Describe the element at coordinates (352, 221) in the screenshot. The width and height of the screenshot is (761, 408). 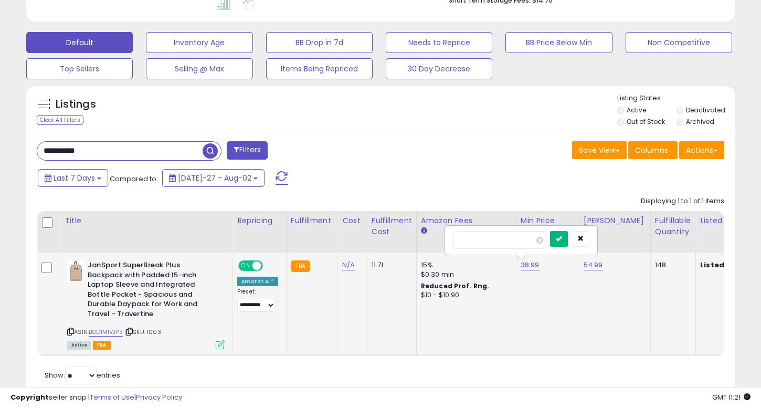
I see `div: Cost` at that location.